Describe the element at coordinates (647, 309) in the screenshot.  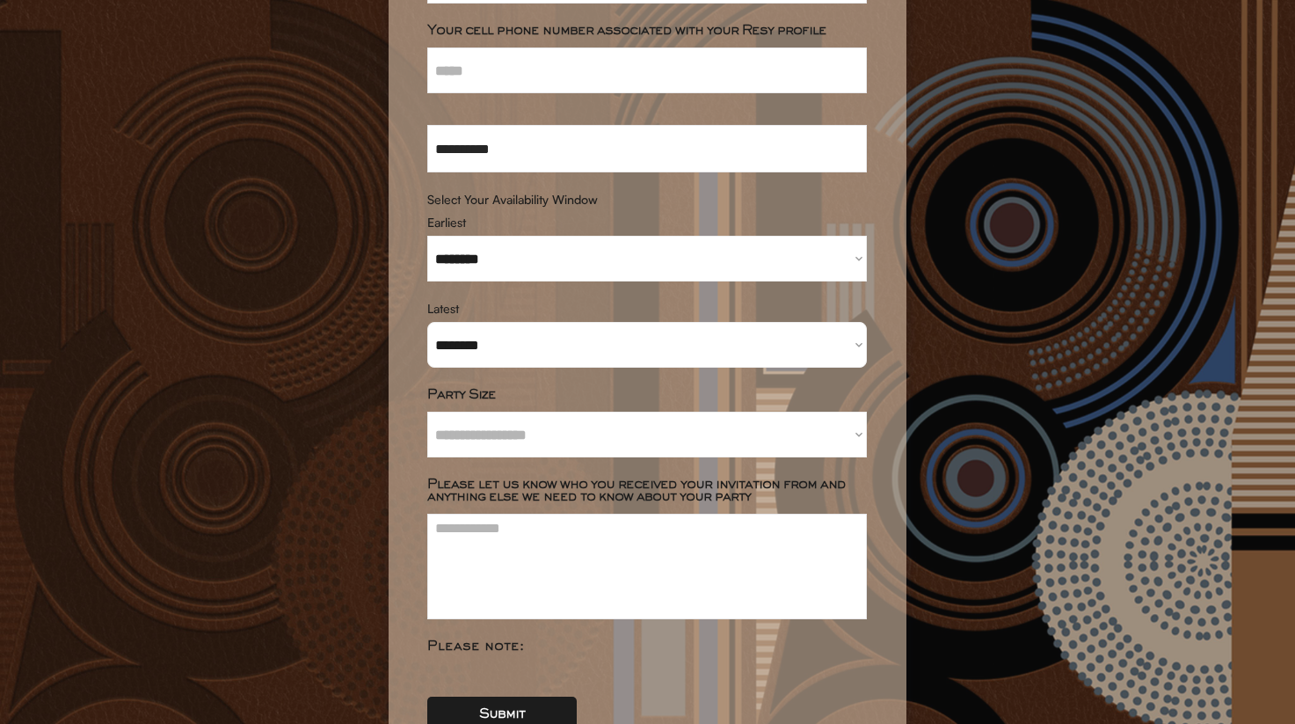
I see `div: Latest` at that location.